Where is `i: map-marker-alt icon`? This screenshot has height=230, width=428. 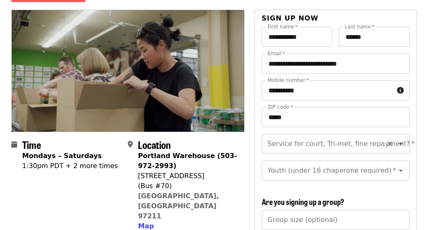 i: map-marker-alt icon is located at coordinates (130, 145).